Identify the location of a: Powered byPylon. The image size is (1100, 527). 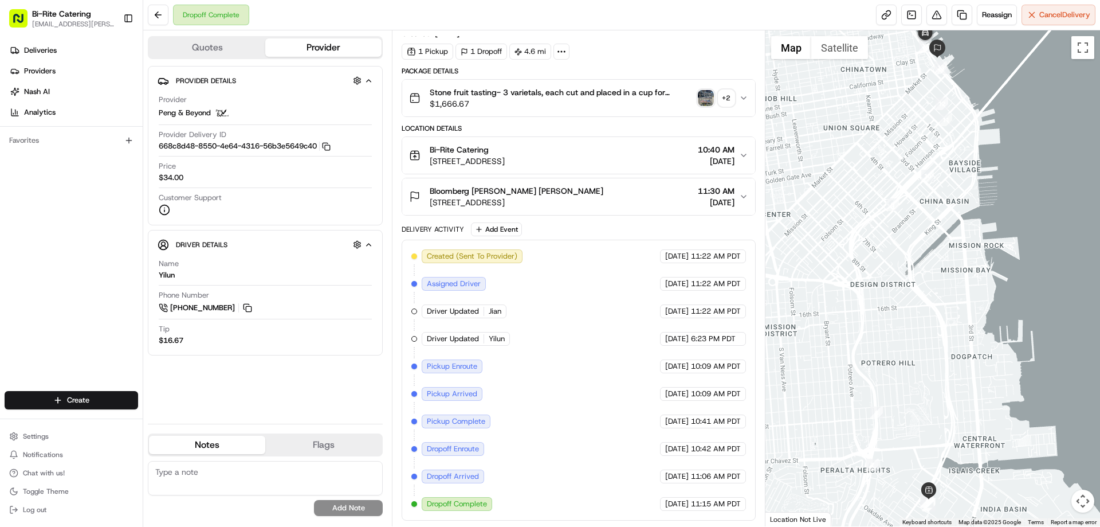
(109, 288).